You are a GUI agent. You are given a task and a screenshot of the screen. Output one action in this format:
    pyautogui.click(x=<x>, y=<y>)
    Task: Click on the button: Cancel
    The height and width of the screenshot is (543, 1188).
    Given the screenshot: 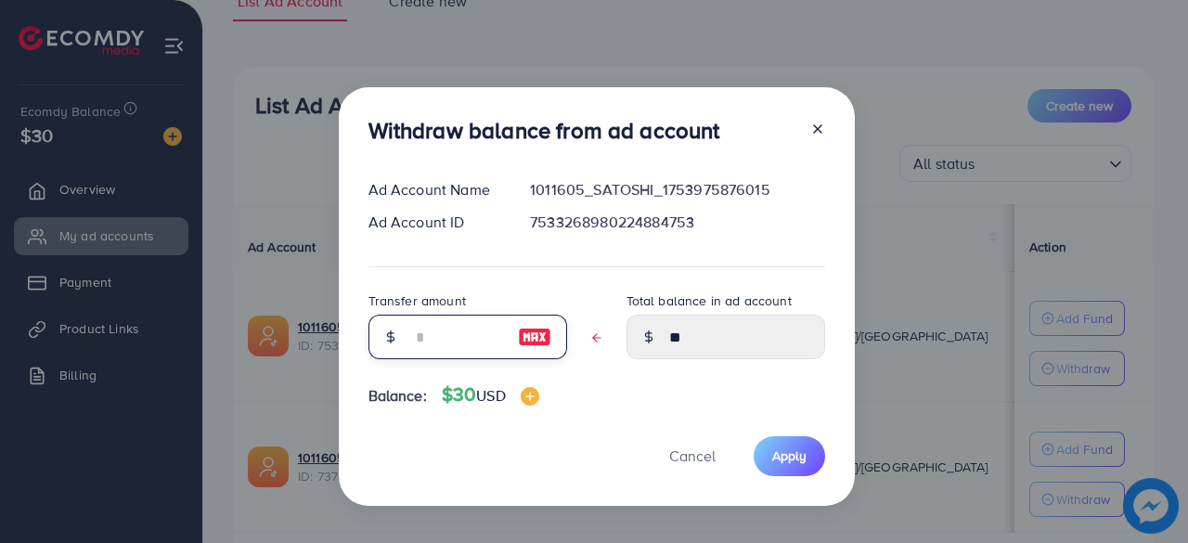 What is the action you would take?
    pyautogui.click(x=693, y=456)
    